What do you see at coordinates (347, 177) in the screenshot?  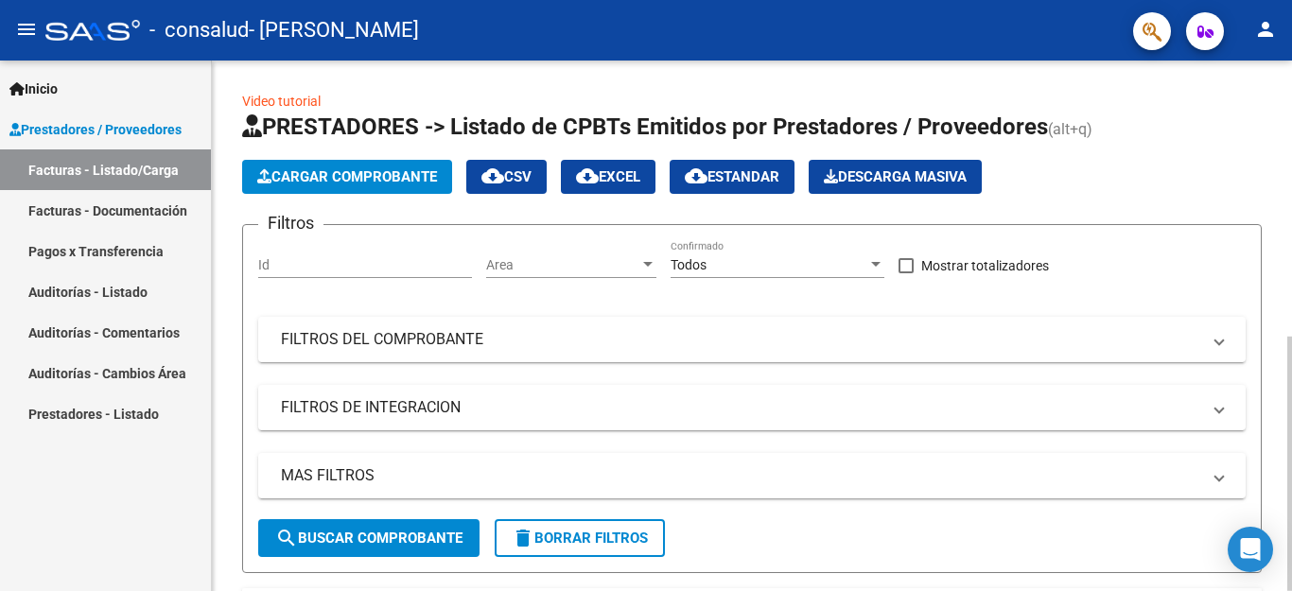 I see `span: Cargar Comprobante` at bounding box center [347, 177].